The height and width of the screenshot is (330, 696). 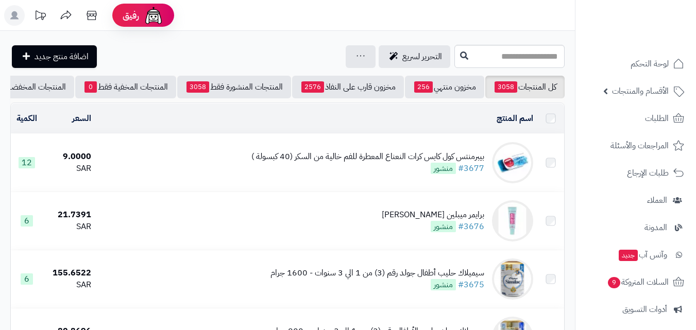 What do you see at coordinates (91, 87) in the screenshot?
I see `span: 0` at bounding box center [91, 87].